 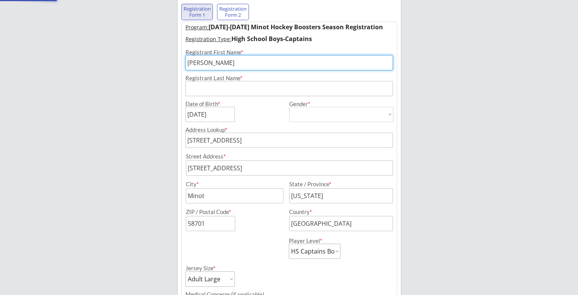 What do you see at coordinates (289, 140) in the screenshot?
I see `input: Street, City, Province/State` at bounding box center [289, 140].